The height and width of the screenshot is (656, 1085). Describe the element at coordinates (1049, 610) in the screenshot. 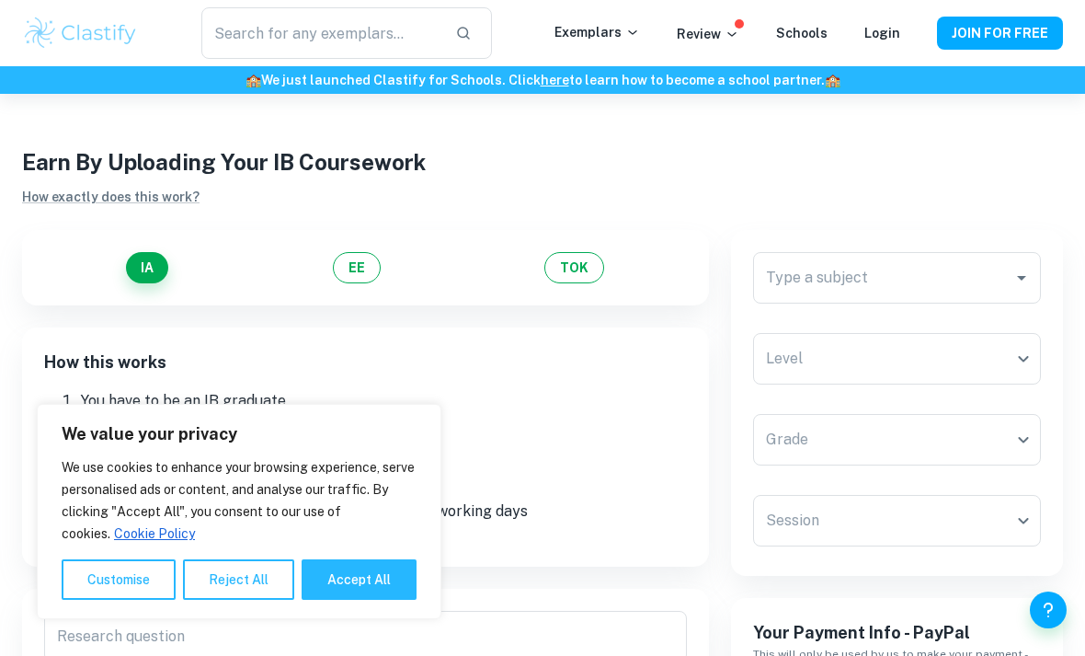

I see `button: Help and Feedback` at that location.